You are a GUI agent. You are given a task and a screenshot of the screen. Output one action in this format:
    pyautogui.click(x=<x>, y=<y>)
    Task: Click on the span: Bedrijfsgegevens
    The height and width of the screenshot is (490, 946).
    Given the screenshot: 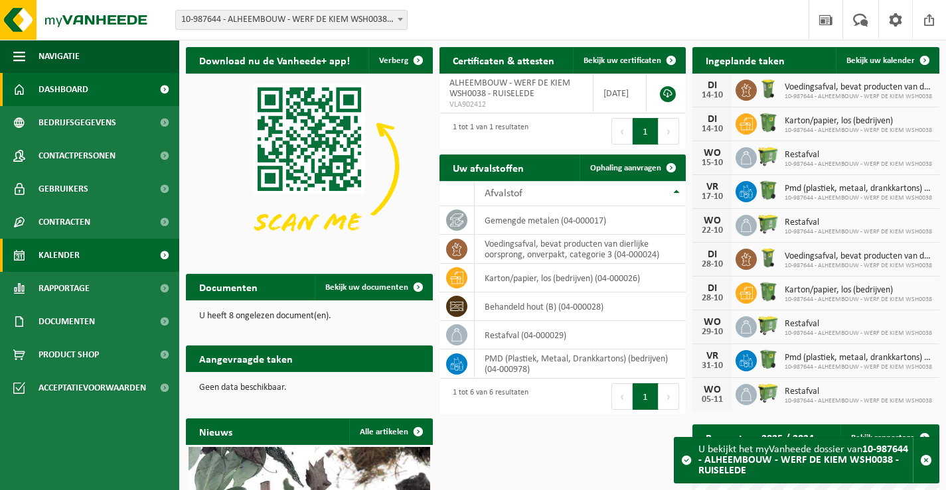 What is the action you would take?
    pyautogui.click(x=77, y=123)
    